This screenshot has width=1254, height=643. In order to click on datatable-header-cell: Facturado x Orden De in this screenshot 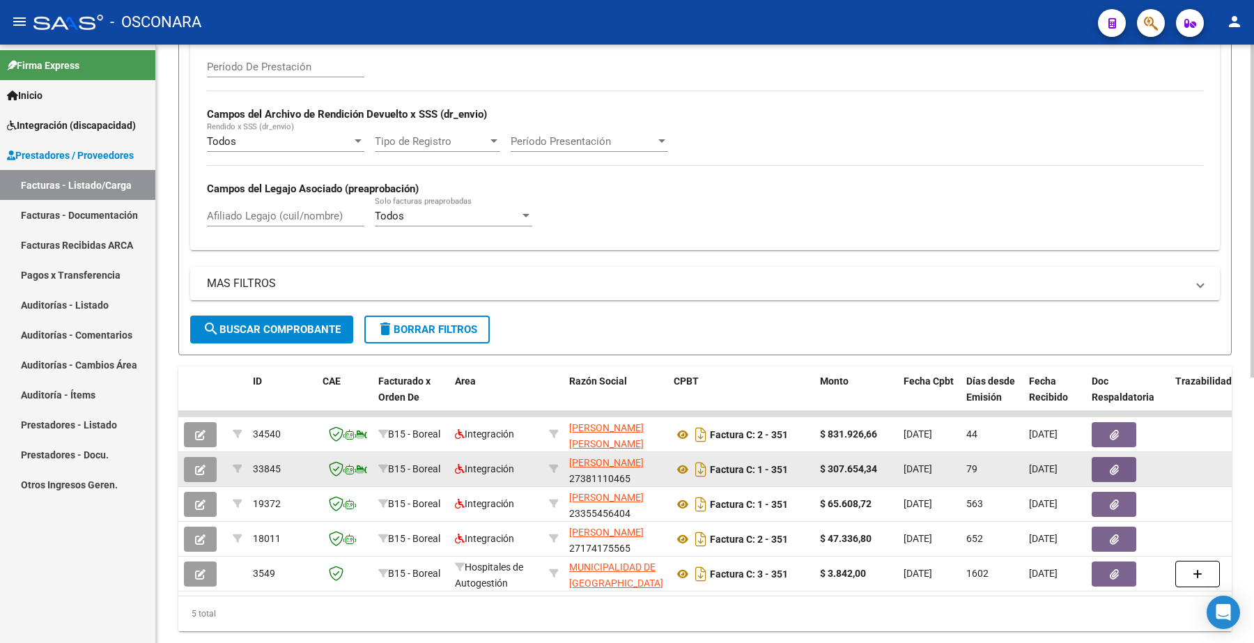, I will do `click(411, 397)`.